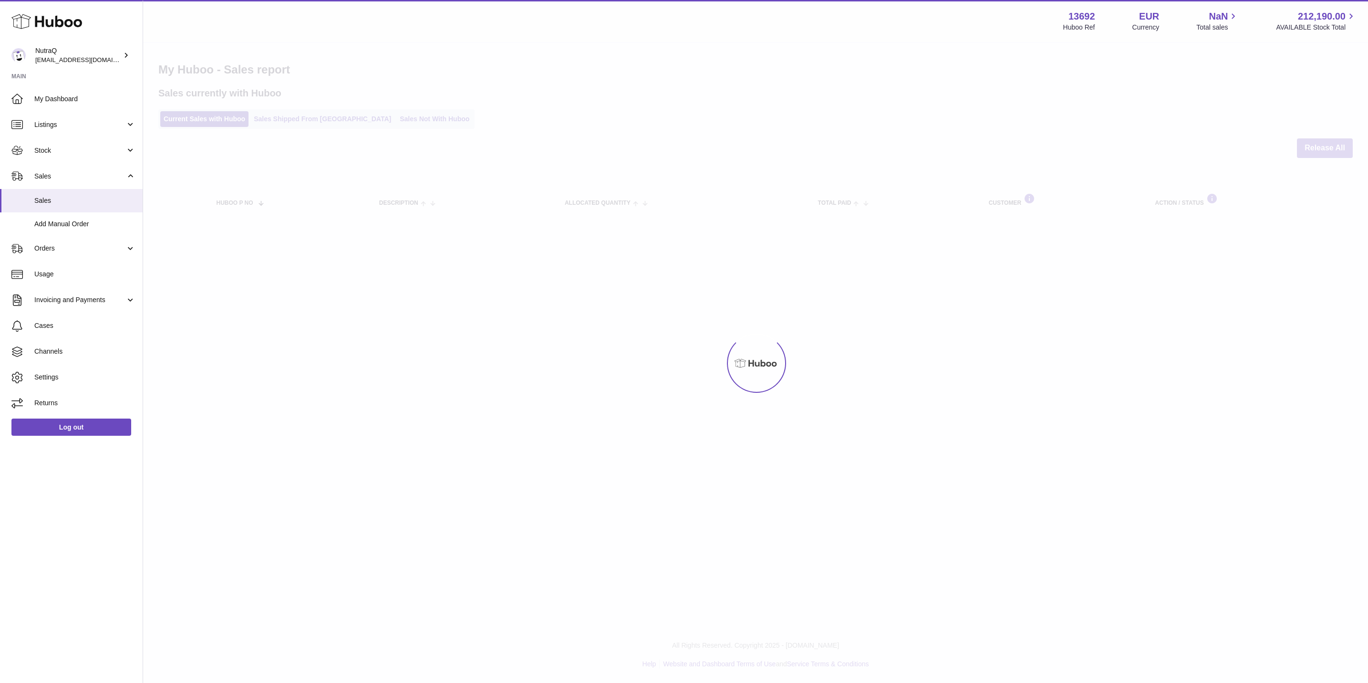 This screenshot has width=1368, height=683. What do you see at coordinates (80, 125) in the screenshot?
I see `span: Listings` at bounding box center [80, 125].